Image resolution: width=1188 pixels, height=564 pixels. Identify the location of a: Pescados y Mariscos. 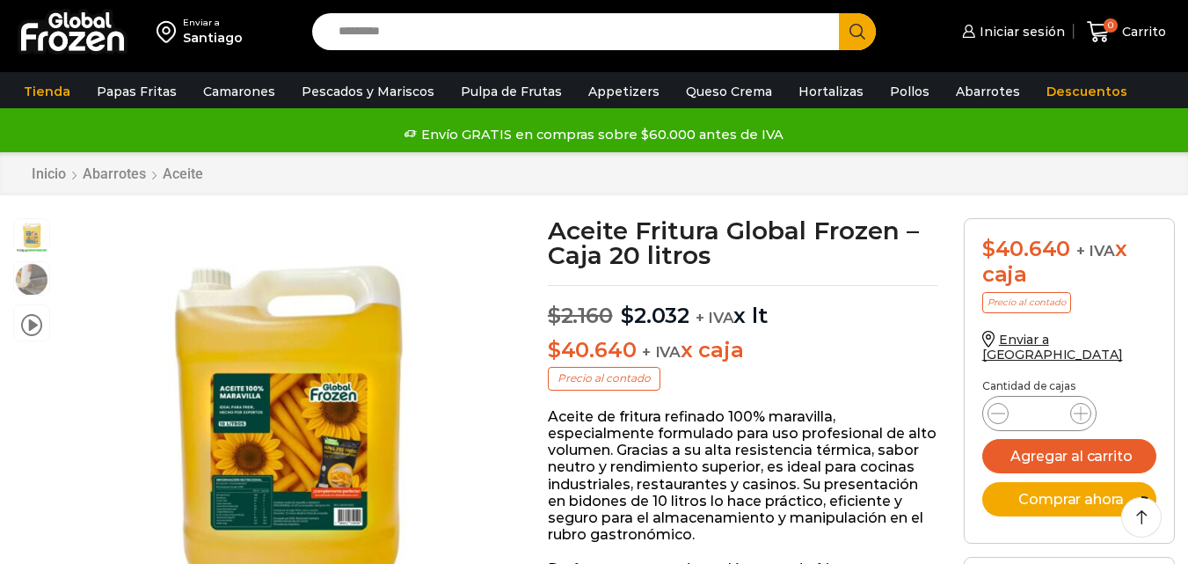
(368, 91).